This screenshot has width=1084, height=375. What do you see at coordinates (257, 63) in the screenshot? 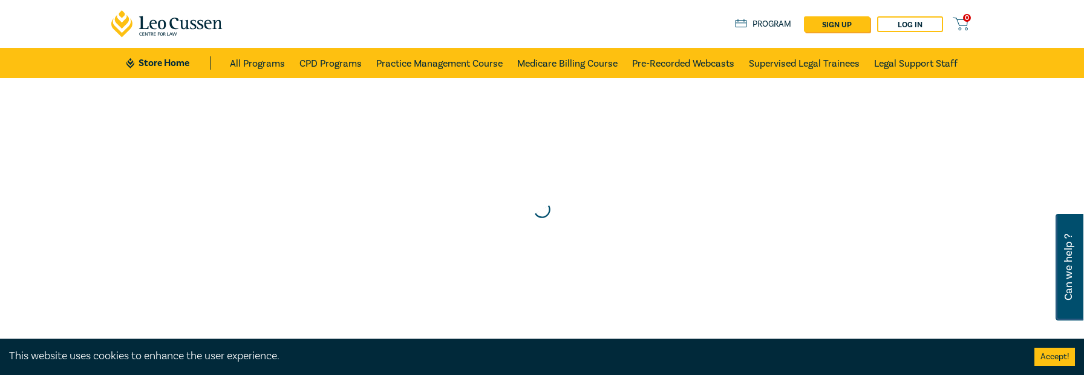
I see `a: All Programs` at bounding box center [257, 63].